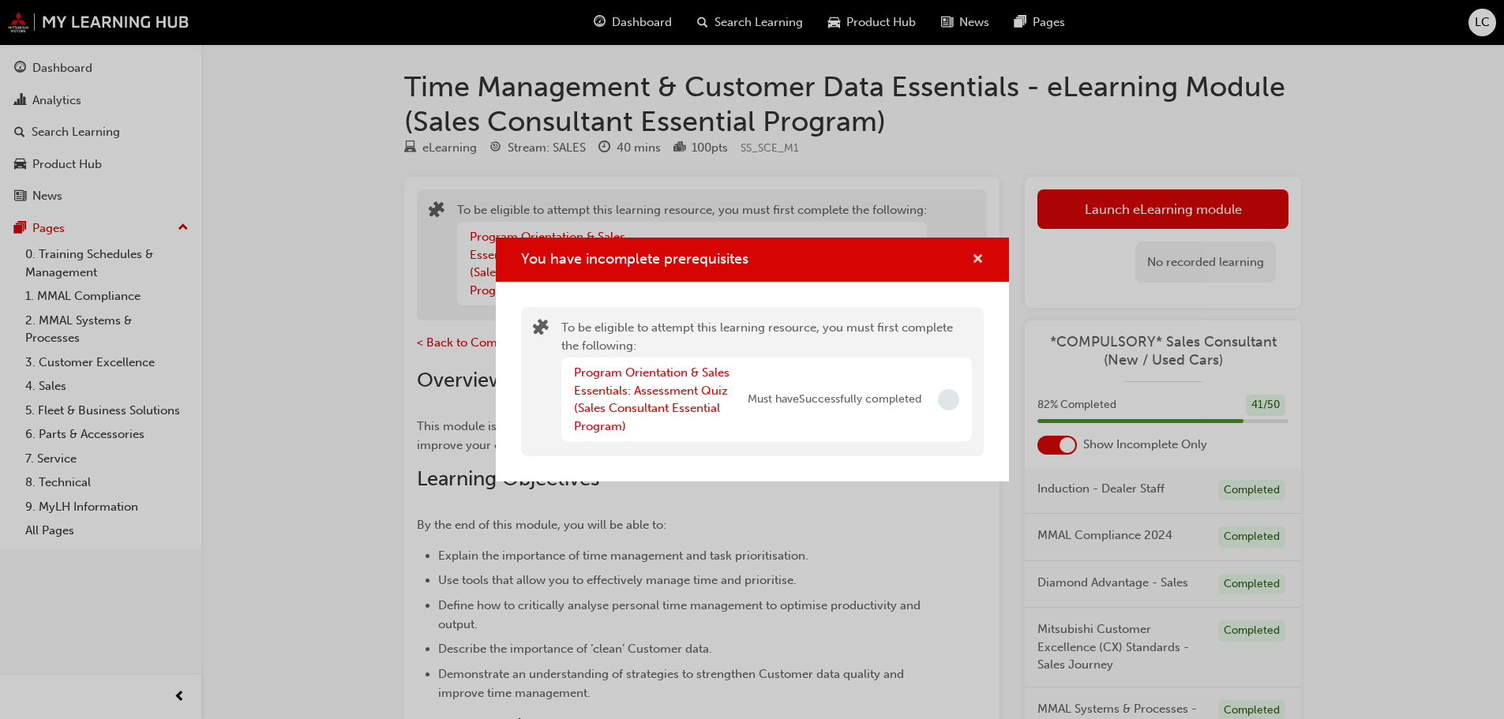 This screenshot has height=719, width=1504. What do you see at coordinates (541, 329) in the screenshot?
I see `span: puzzle-icon` at bounding box center [541, 329].